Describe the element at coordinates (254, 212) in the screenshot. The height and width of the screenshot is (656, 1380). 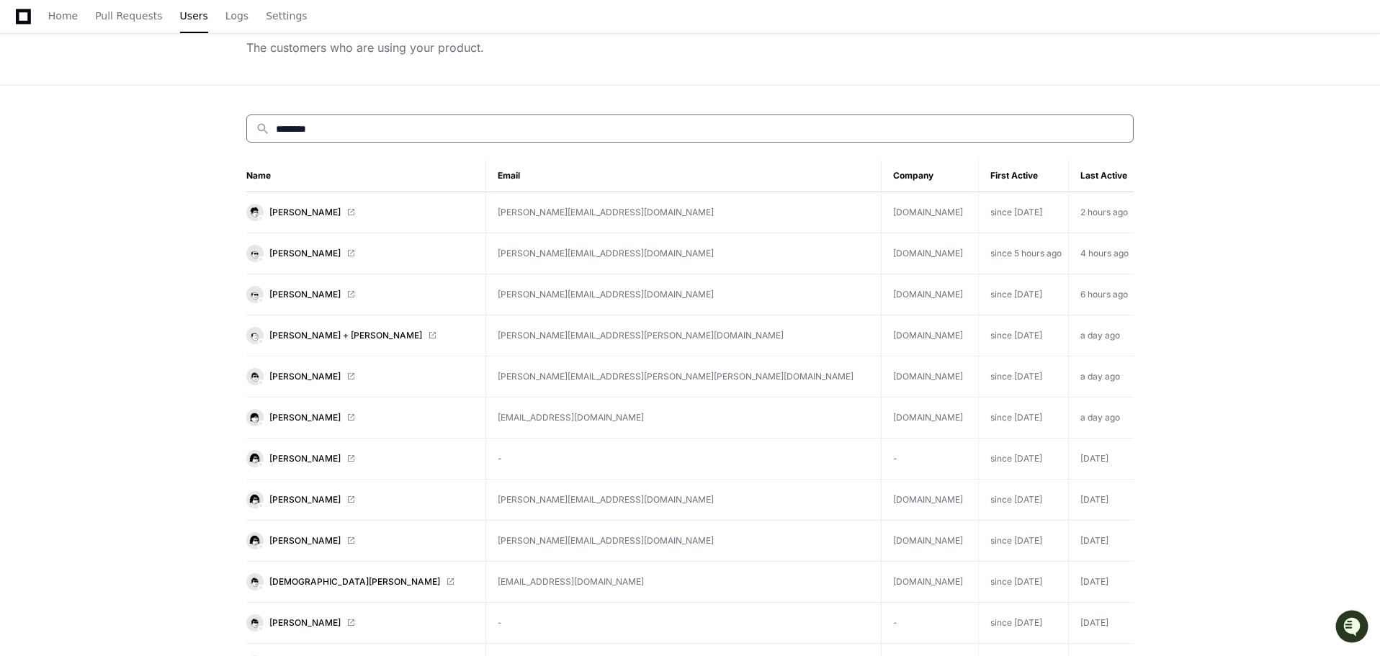
I see `img: 5.svg` at that location.